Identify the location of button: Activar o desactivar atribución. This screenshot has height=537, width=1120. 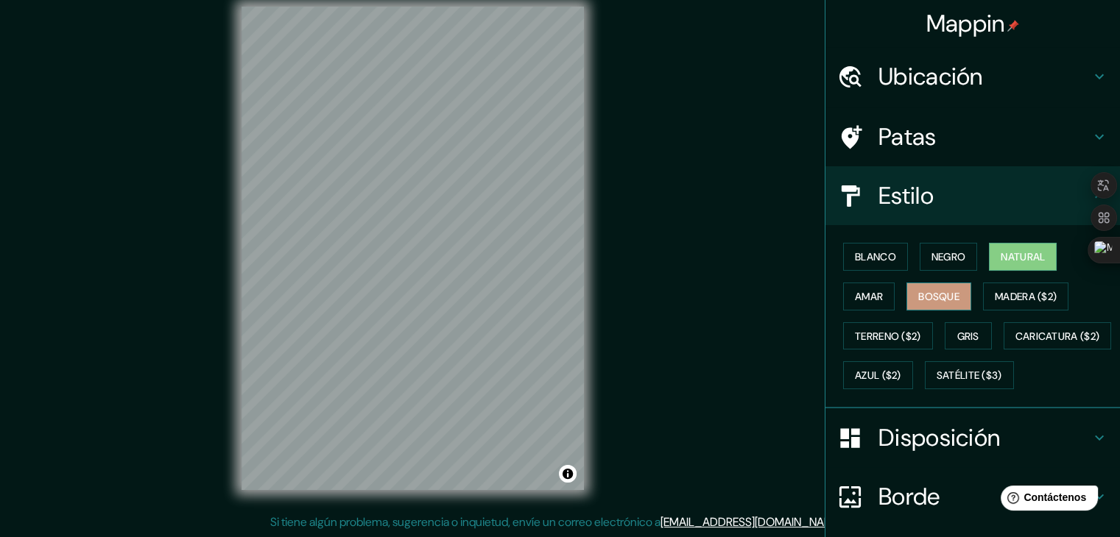
(568, 474).